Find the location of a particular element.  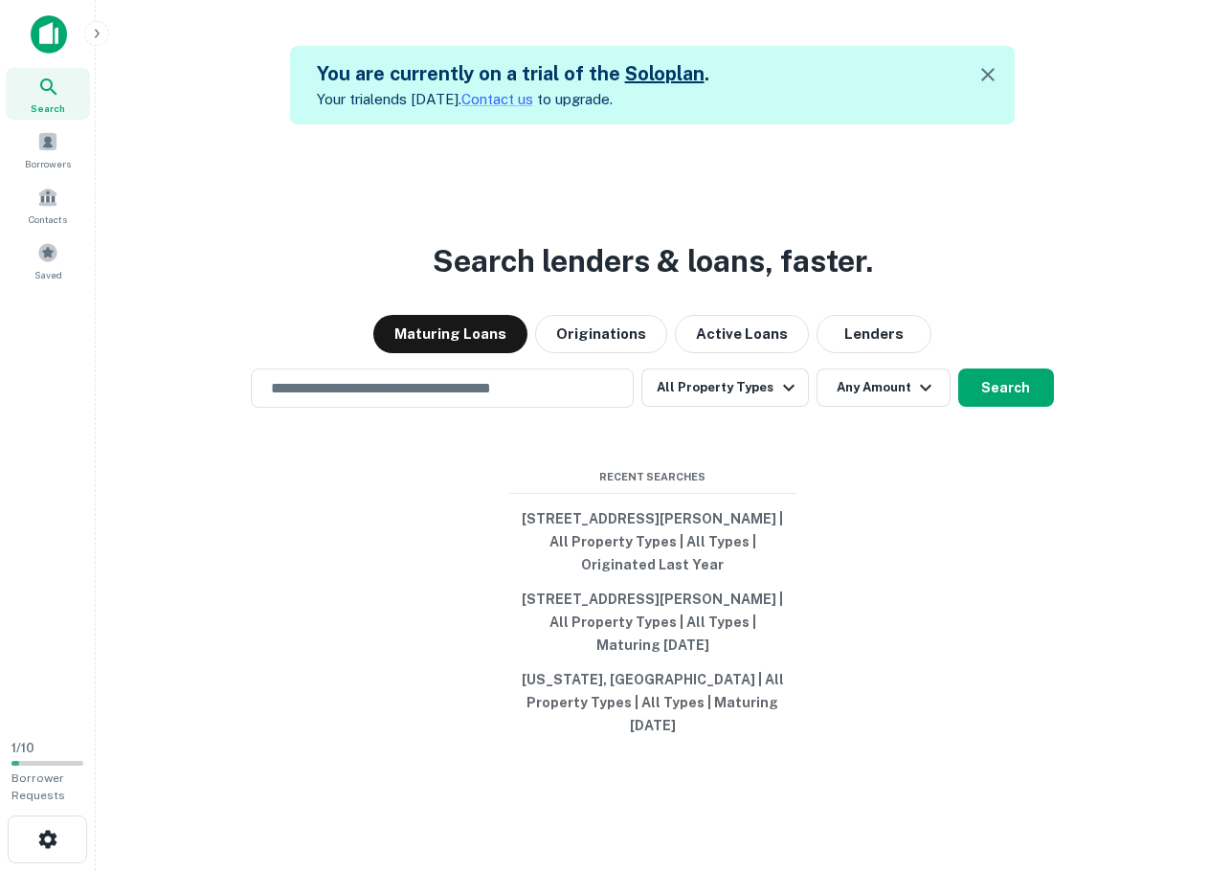

span: Saved is located at coordinates (48, 275).